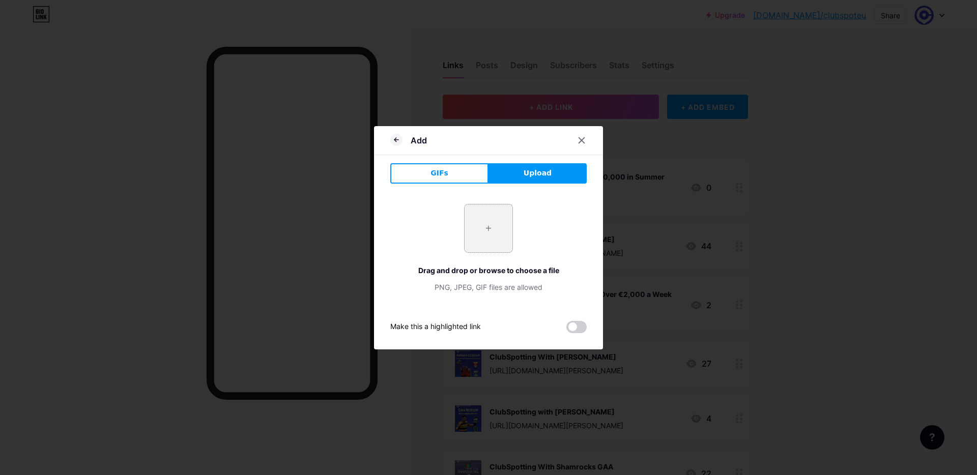 Image resolution: width=977 pixels, height=475 pixels. I want to click on span: Upload, so click(537, 173).